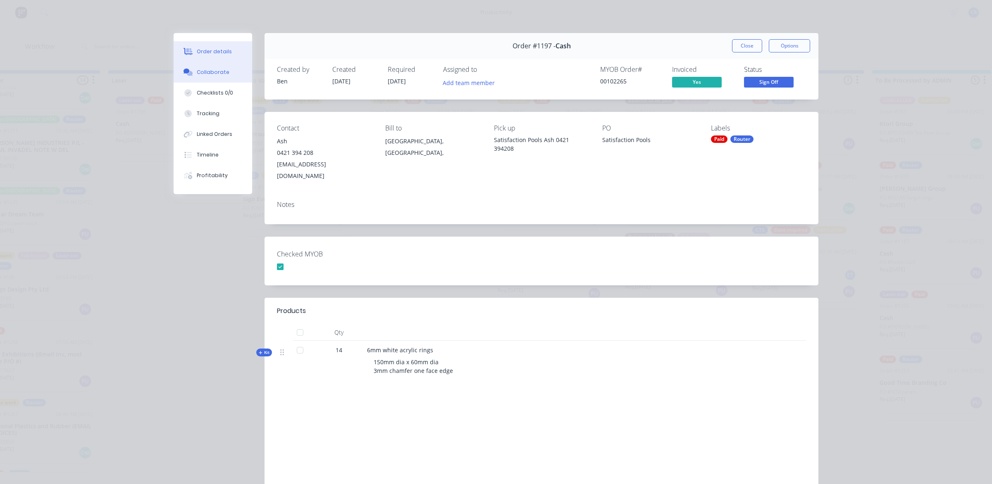 This screenshot has width=992, height=484. Describe the element at coordinates (742, 139) in the screenshot. I see `div: Router` at that location.